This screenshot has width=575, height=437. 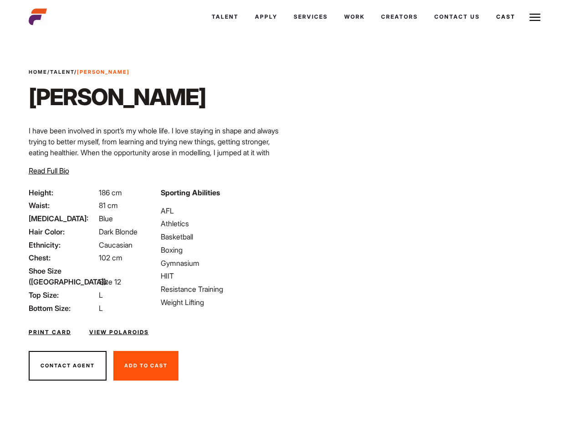 What do you see at coordinates (535, 17) in the screenshot?
I see `img: Burger icon` at bounding box center [535, 17].